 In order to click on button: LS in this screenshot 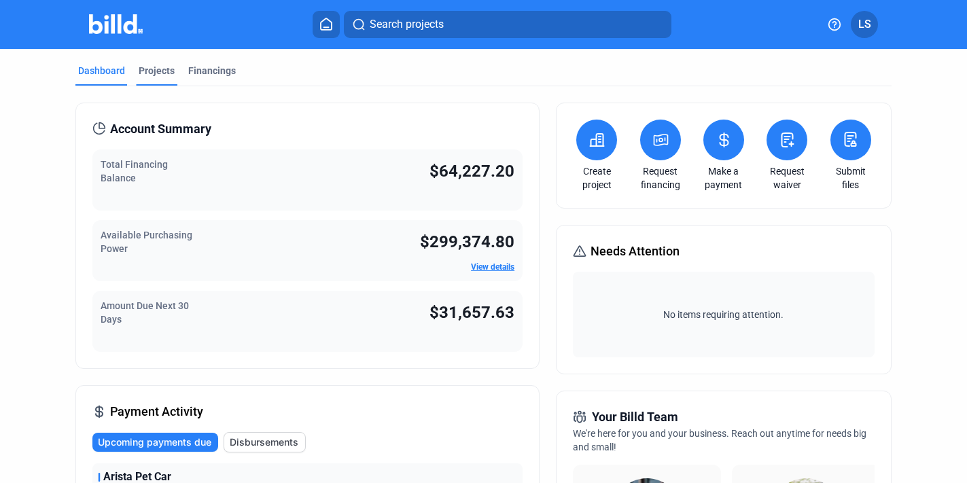, I will do `click(864, 24)`.